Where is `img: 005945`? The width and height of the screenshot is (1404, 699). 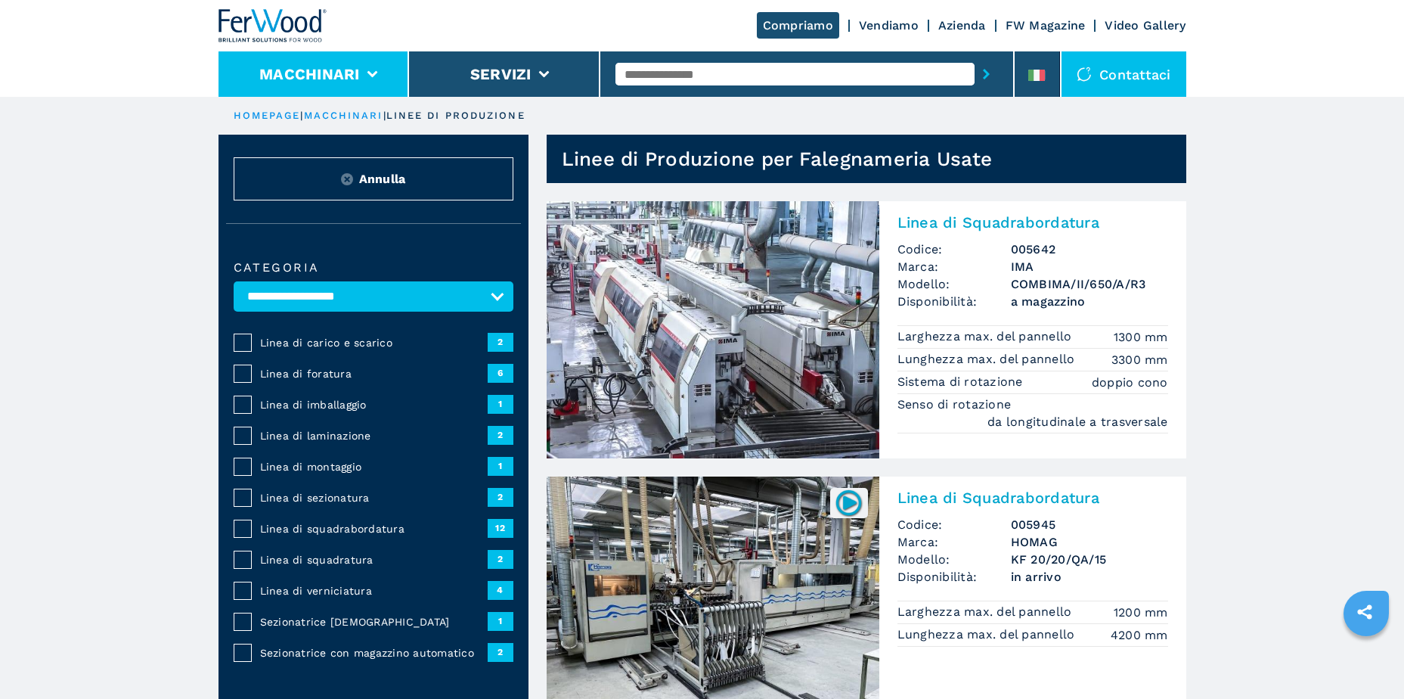 img: 005945 is located at coordinates (849, 502).